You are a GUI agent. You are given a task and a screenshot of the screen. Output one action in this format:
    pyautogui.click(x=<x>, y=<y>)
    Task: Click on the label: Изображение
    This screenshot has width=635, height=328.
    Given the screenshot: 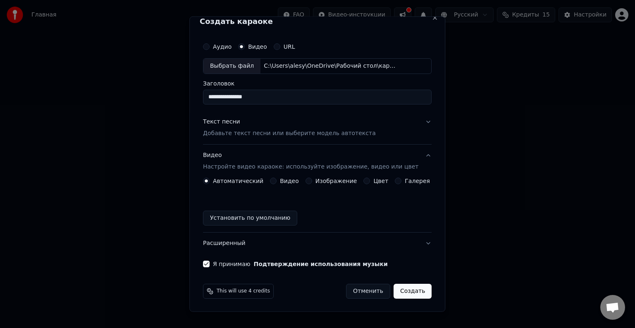 What is the action you would take?
    pyautogui.click(x=336, y=181)
    